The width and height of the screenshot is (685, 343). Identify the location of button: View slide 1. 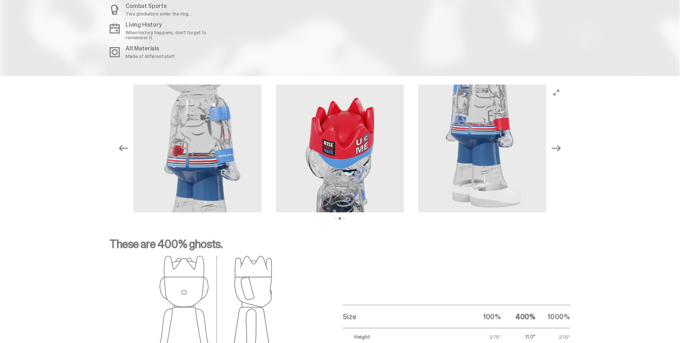
(336, 218).